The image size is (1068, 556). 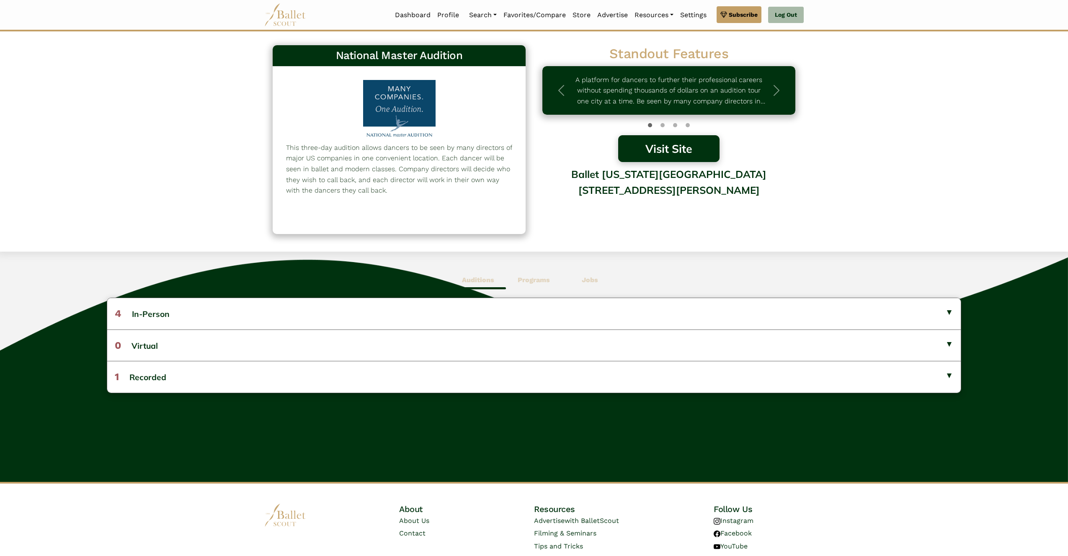 I want to click on a: Tips and Tricks, so click(x=558, y=546).